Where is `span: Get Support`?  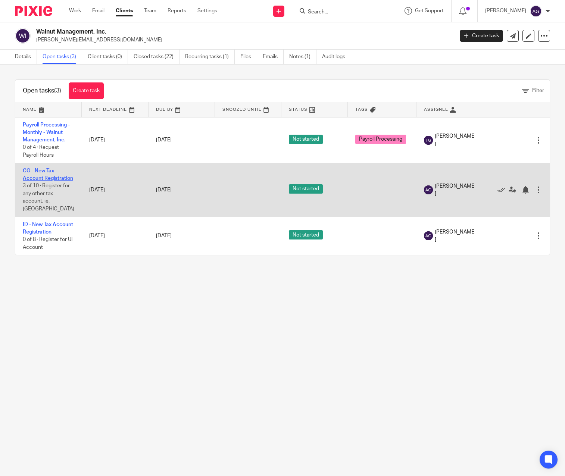
span: Get Support is located at coordinates (429, 11).